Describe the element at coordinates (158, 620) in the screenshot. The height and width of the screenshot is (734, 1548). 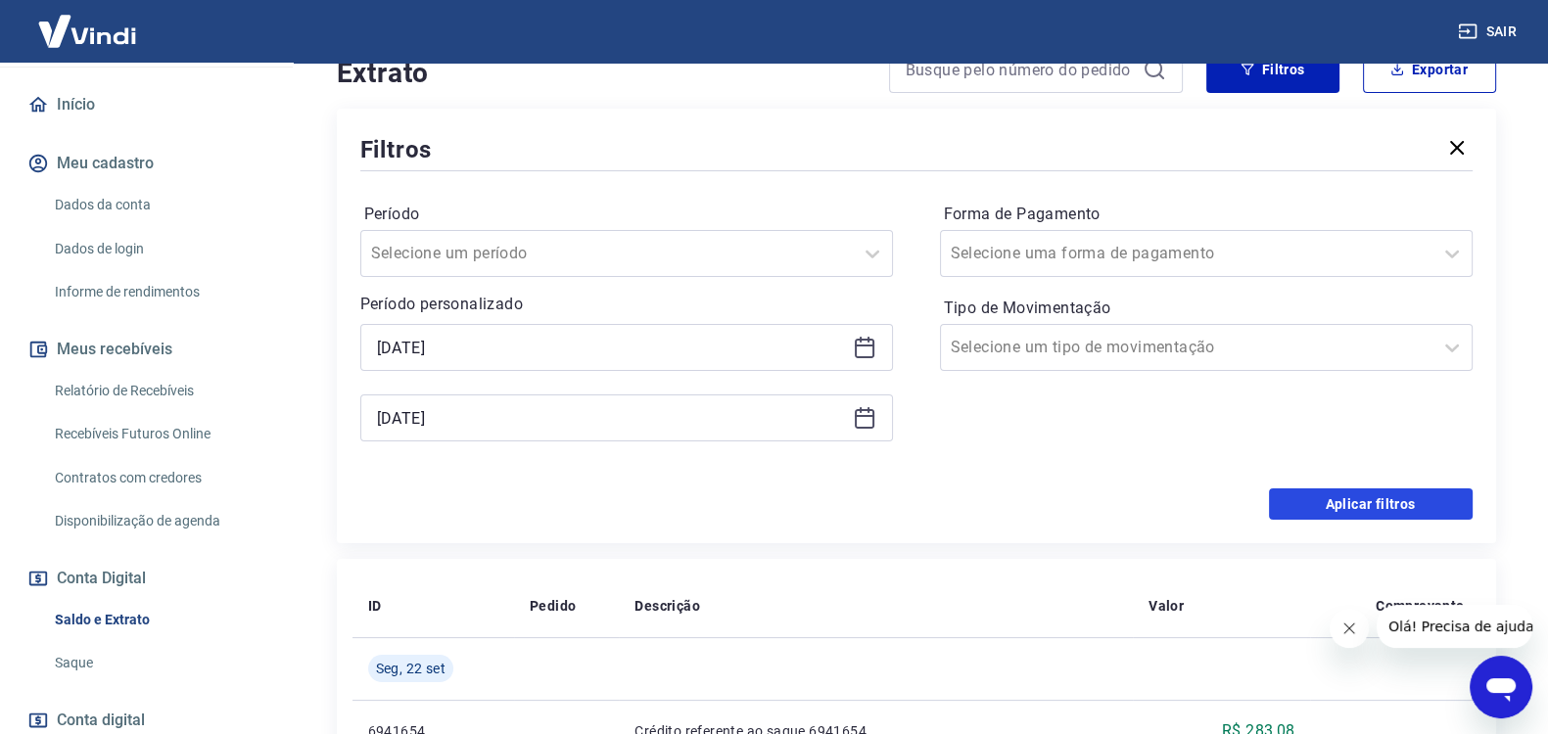
I see `a: Saldo e Extrato` at that location.